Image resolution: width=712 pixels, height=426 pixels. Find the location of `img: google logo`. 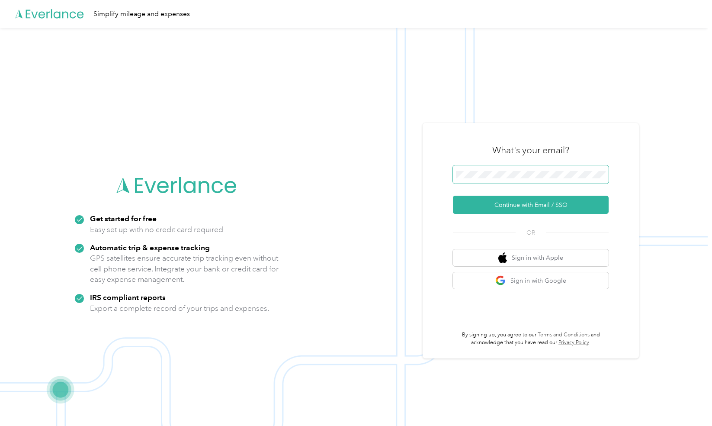

img: google logo is located at coordinates (501, 280).